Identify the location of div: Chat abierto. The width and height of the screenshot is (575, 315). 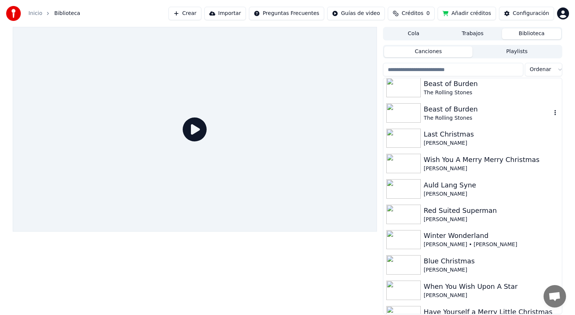
(555, 297).